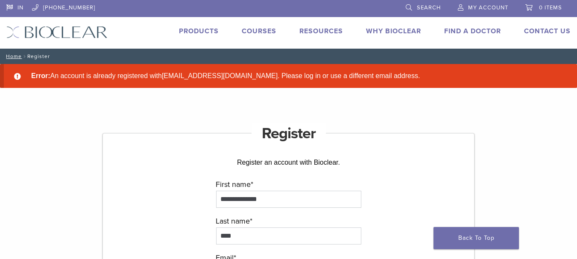 The width and height of the screenshot is (577, 259). Describe the element at coordinates (289, 134) in the screenshot. I see `h1: Register` at that location.